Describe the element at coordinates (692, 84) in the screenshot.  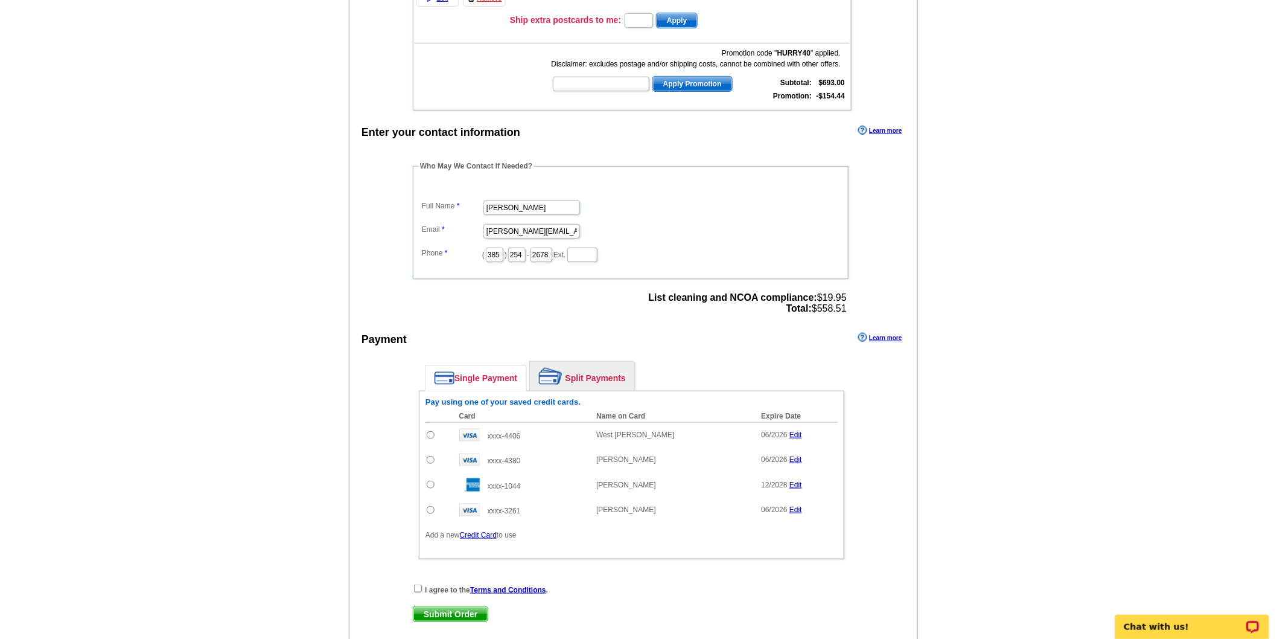
I see `button: Apply Promotion` at that location.